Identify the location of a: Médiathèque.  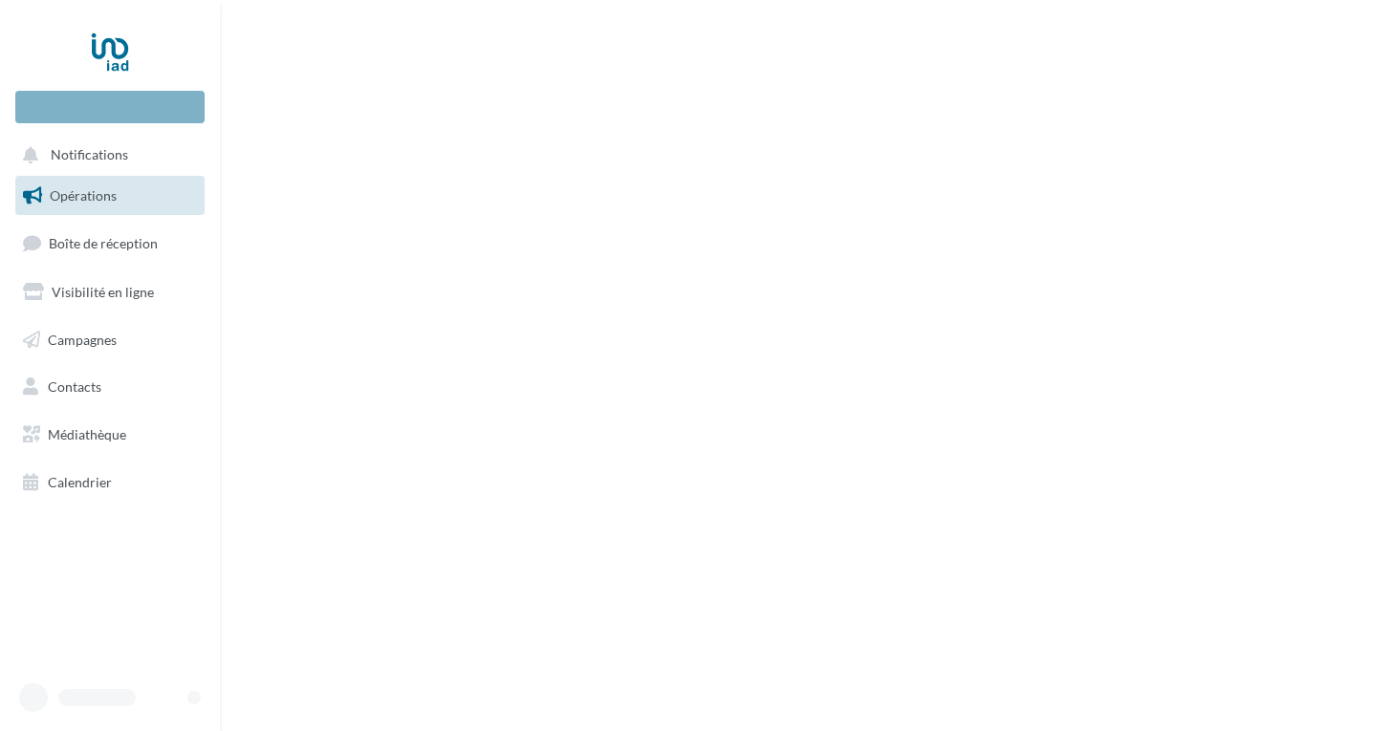
(110, 435).